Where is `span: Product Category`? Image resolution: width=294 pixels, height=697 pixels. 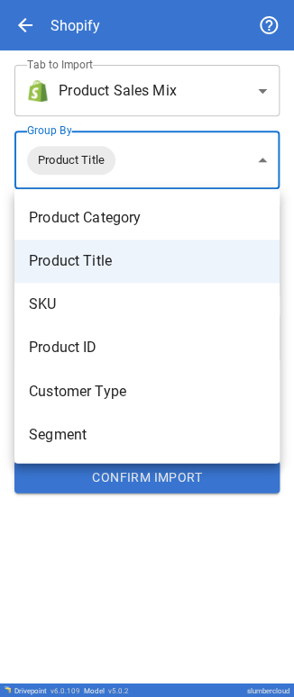 span: Product Category is located at coordinates (147, 218).